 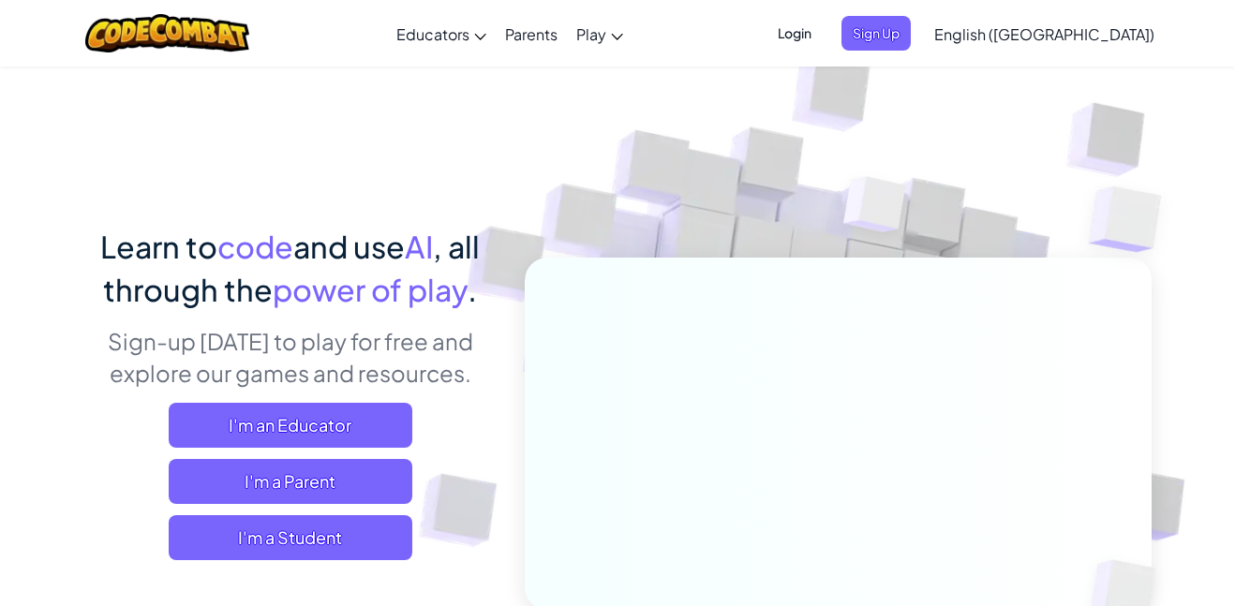 What do you see at coordinates (433, 34) in the screenshot?
I see `span: Educators` at bounding box center [433, 34].